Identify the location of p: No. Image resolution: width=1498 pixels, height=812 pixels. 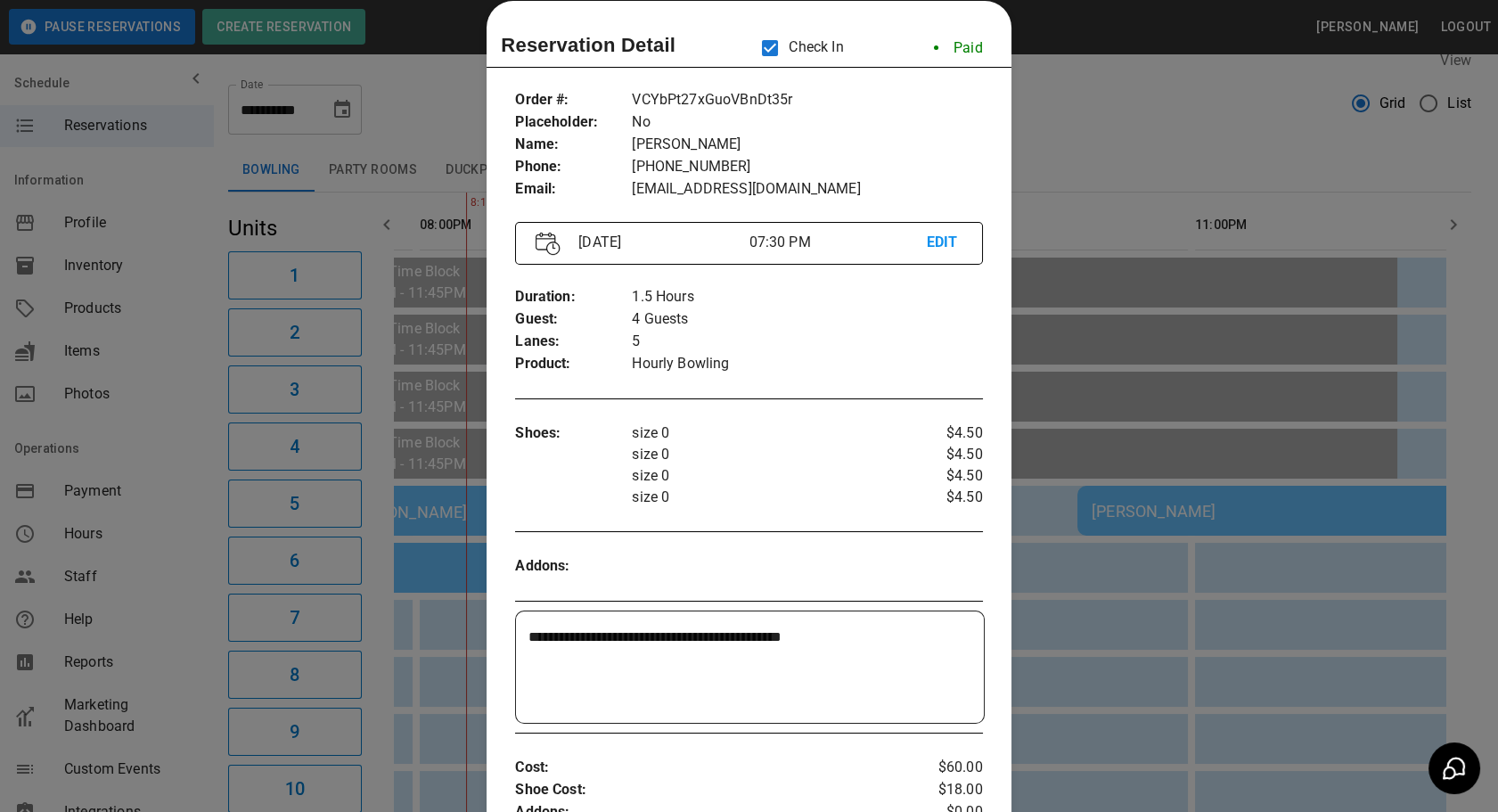
(806, 122).